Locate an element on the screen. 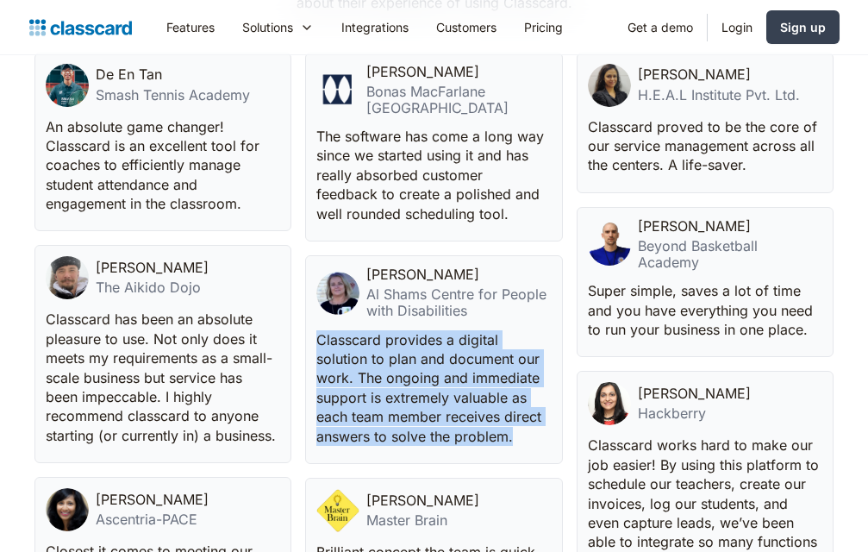 The image size is (868, 552). div: H.E.A.L Institute Pvt. Ltd. is located at coordinates (719, 95).